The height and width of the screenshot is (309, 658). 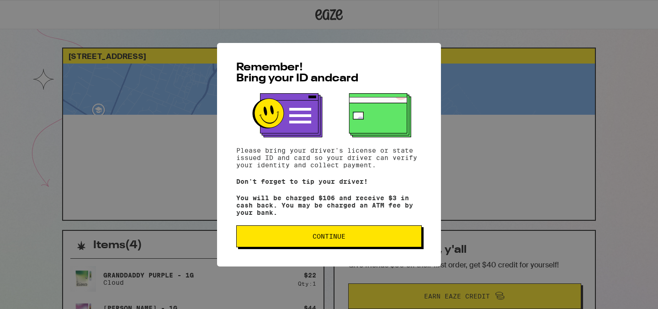 What do you see at coordinates (329, 181) in the screenshot?
I see `p: Don't forget to tip your driver!` at bounding box center [329, 181].